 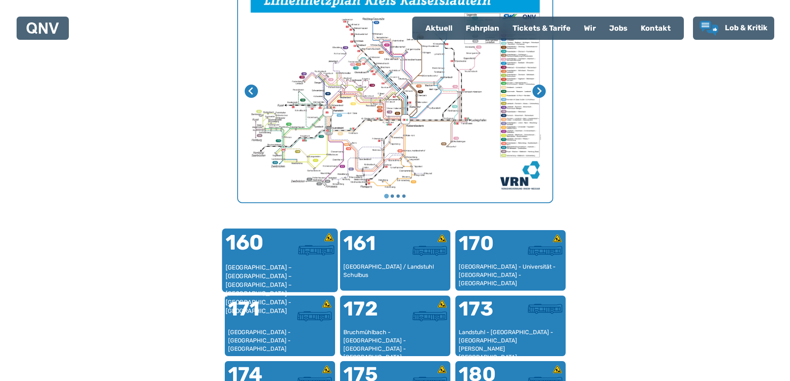 I want to click on img: QNV Logo, so click(x=43, y=28).